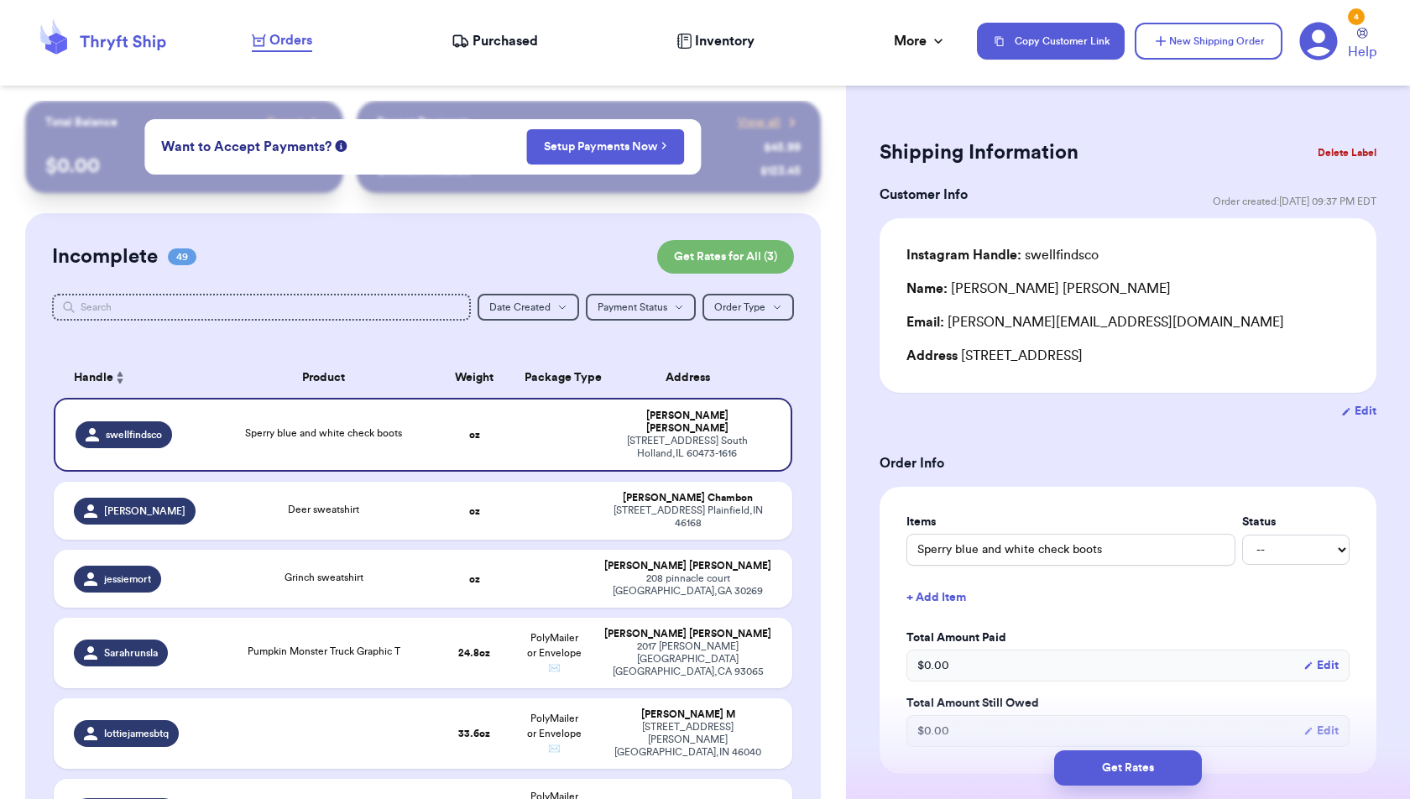 The width and height of the screenshot is (1410, 799). I want to click on span: Sperry blue and white check boots, so click(323, 433).